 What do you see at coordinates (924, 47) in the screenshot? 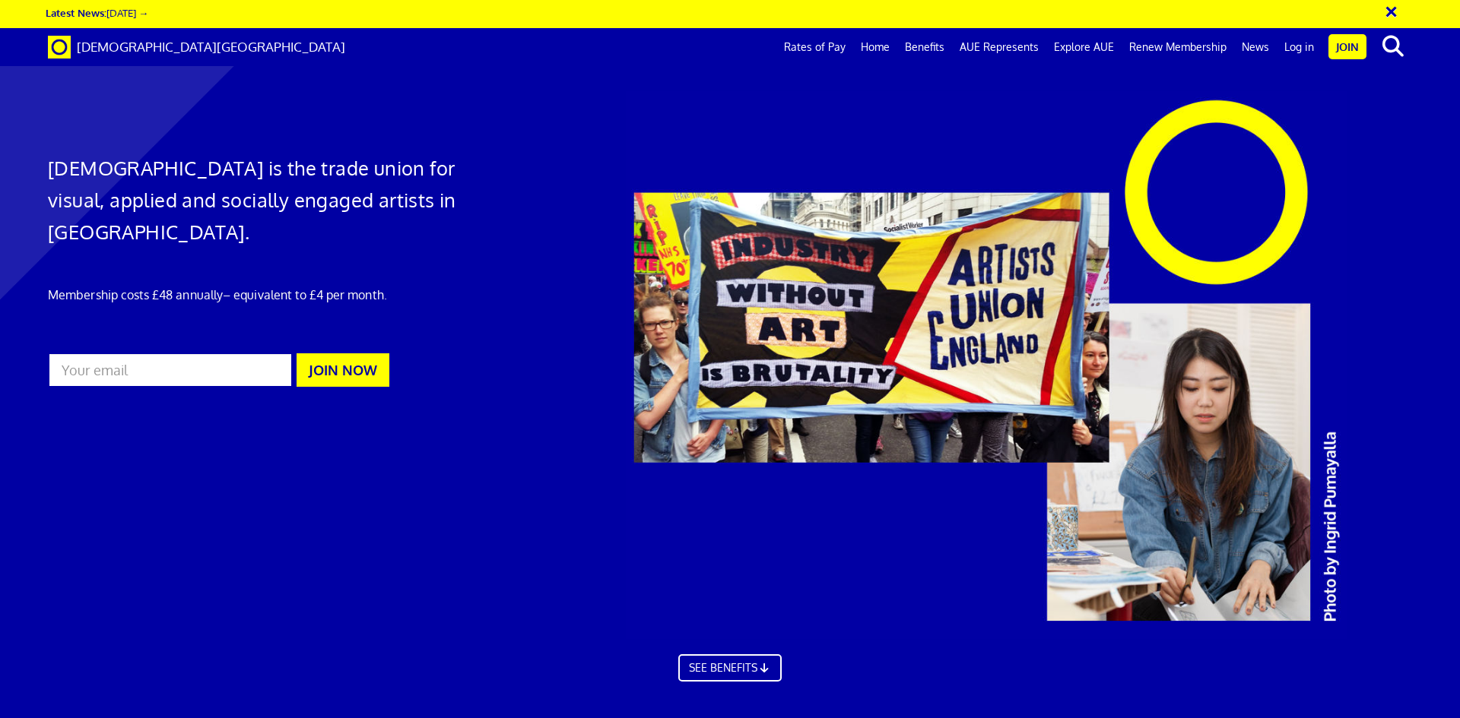
I see `a: Benefits` at bounding box center [924, 47].